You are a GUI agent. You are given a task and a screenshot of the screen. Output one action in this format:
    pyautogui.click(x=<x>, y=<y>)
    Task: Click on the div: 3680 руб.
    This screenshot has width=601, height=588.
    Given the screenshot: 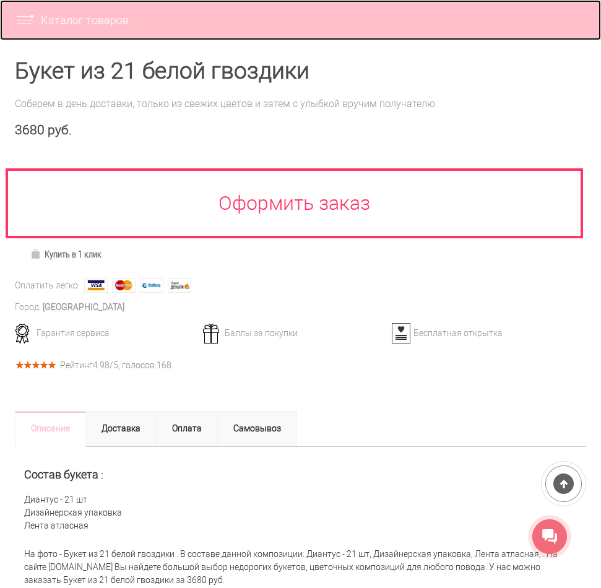 What is the action you would take?
    pyautogui.click(x=300, y=130)
    